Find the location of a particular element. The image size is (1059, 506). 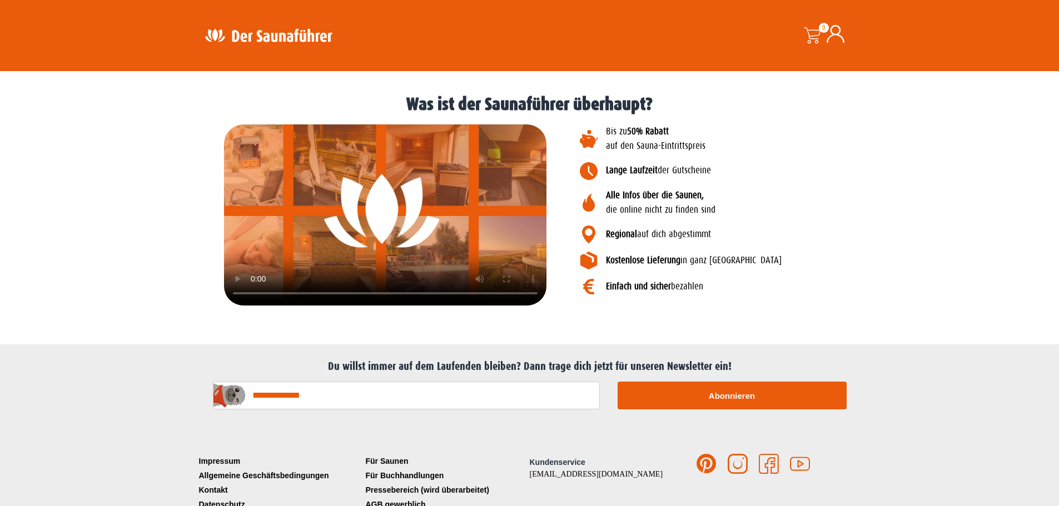

a: Für Buchhandlungen is located at coordinates (446, 476).